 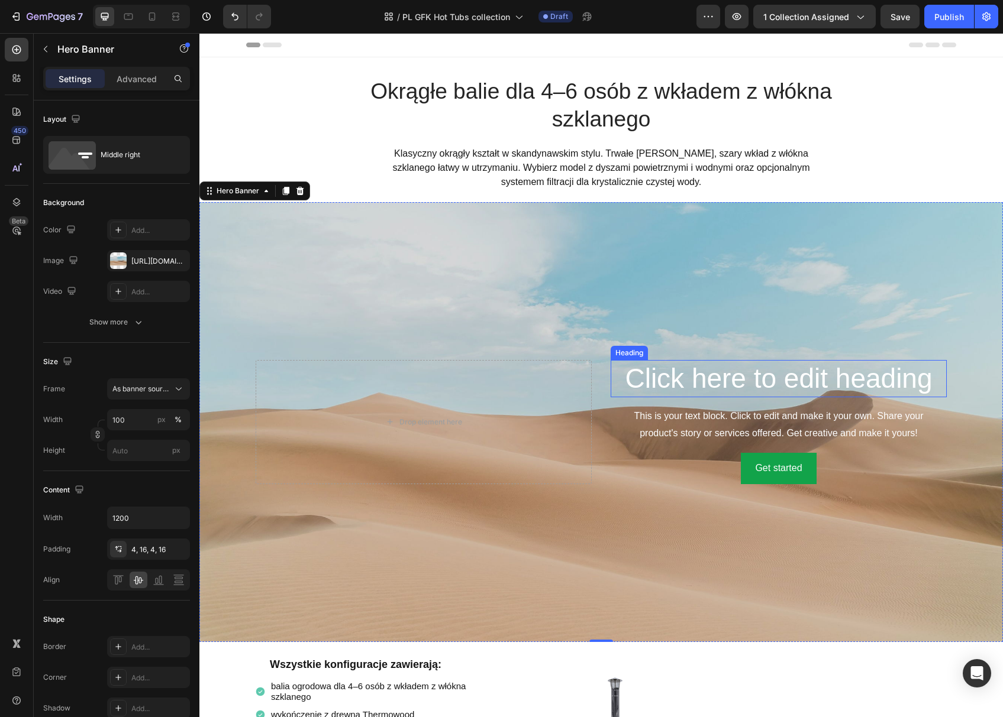 I want to click on div: Layout, so click(x=63, y=119).